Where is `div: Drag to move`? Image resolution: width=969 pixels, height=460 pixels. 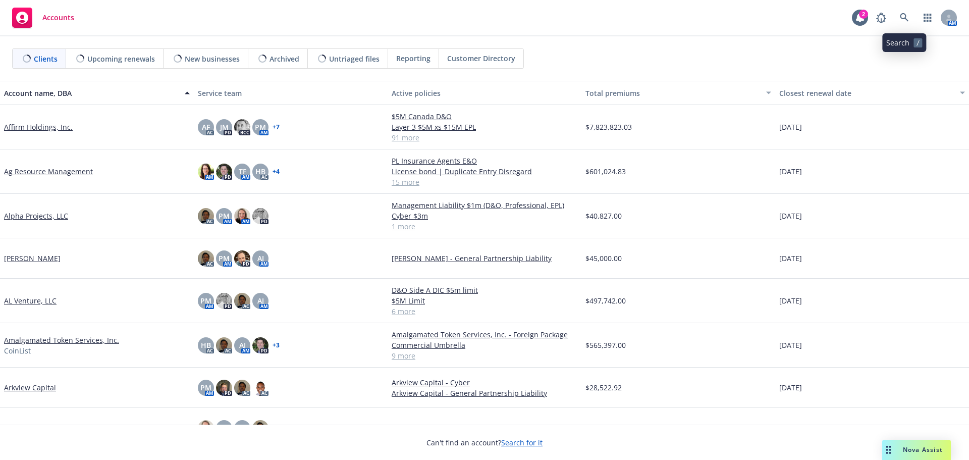
div: Drag to move is located at coordinates (889, 450).